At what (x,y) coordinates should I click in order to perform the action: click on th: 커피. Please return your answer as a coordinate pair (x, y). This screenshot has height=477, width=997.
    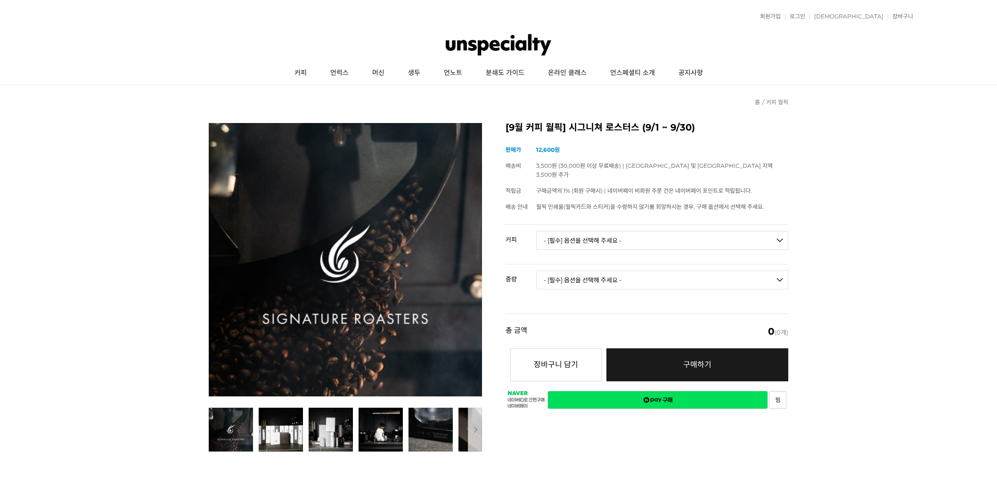
    Looking at the image, I should click on (521, 236).